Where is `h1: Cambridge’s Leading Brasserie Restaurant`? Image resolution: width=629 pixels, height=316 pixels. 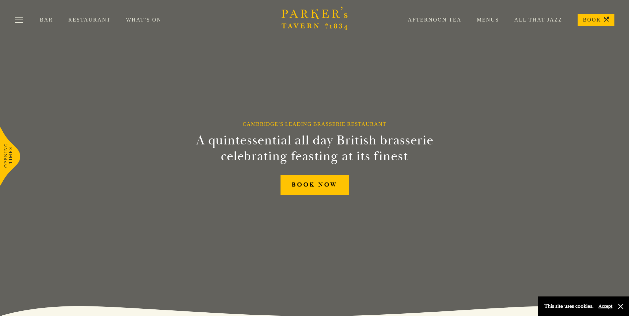 h1: Cambridge’s Leading Brasserie Restaurant is located at coordinates (314, 124).